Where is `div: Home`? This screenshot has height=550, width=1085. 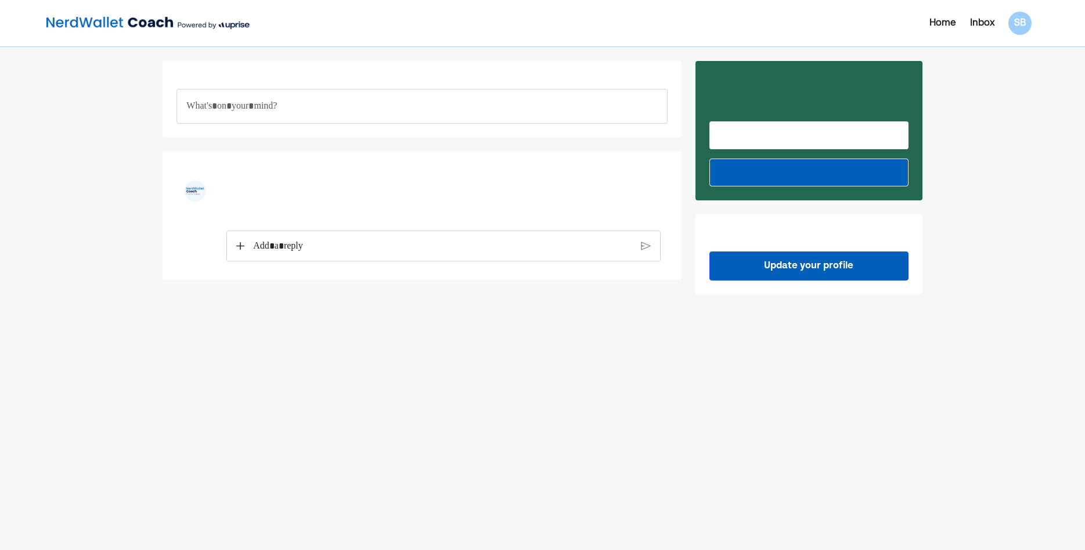
div: Home is located at coordinates (943, 23).